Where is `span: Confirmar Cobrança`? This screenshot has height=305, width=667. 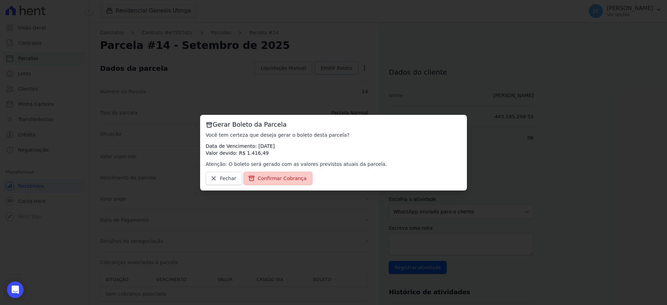
span: Confirmar Cobrança is located at coordinates (282, 178).